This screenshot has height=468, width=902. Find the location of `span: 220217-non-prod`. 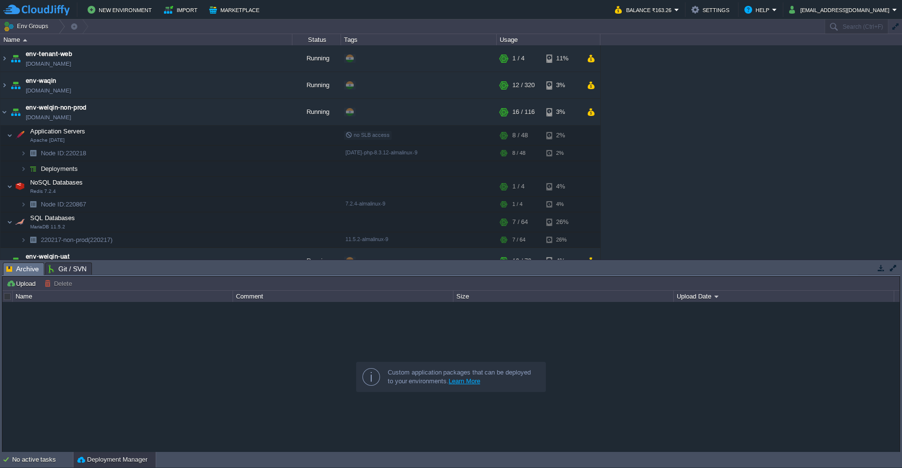

span: 220217-non-prod is located at coordinates (77, 239).